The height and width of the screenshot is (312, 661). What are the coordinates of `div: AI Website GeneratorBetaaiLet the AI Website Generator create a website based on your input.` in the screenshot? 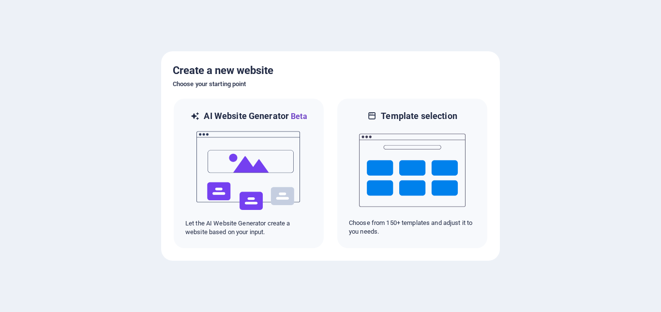 It's located at (249, 173).